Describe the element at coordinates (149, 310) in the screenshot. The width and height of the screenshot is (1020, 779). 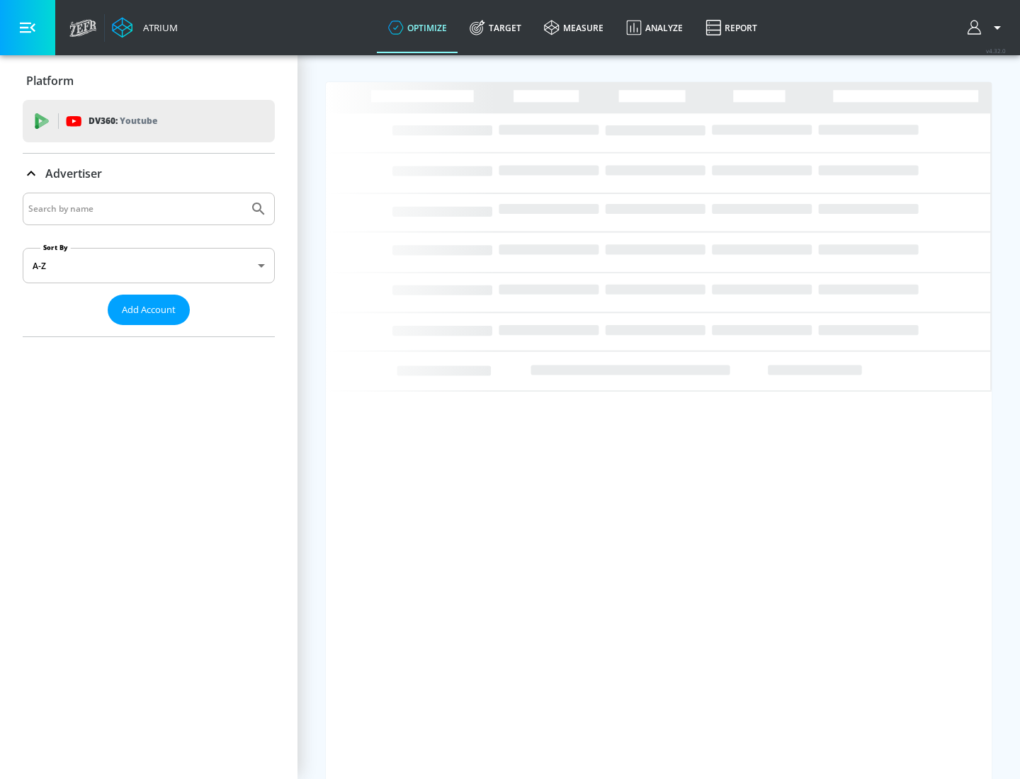
I see `span: Add Account` at that location.